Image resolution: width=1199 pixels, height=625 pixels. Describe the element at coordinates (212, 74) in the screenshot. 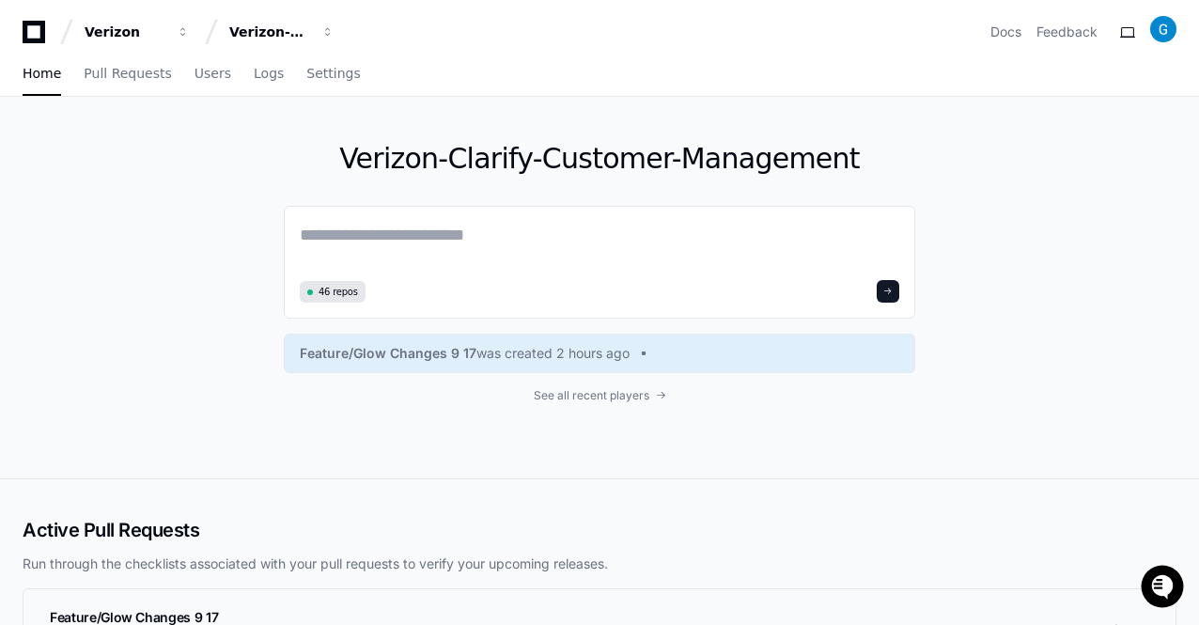

I see `a: Users` at that location.